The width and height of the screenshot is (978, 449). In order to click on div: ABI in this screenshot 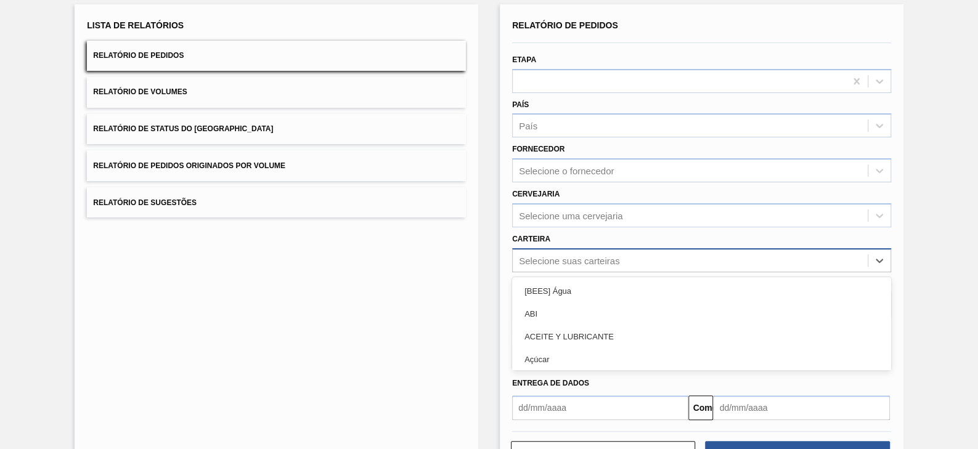, I will do `click(702, 314)`.